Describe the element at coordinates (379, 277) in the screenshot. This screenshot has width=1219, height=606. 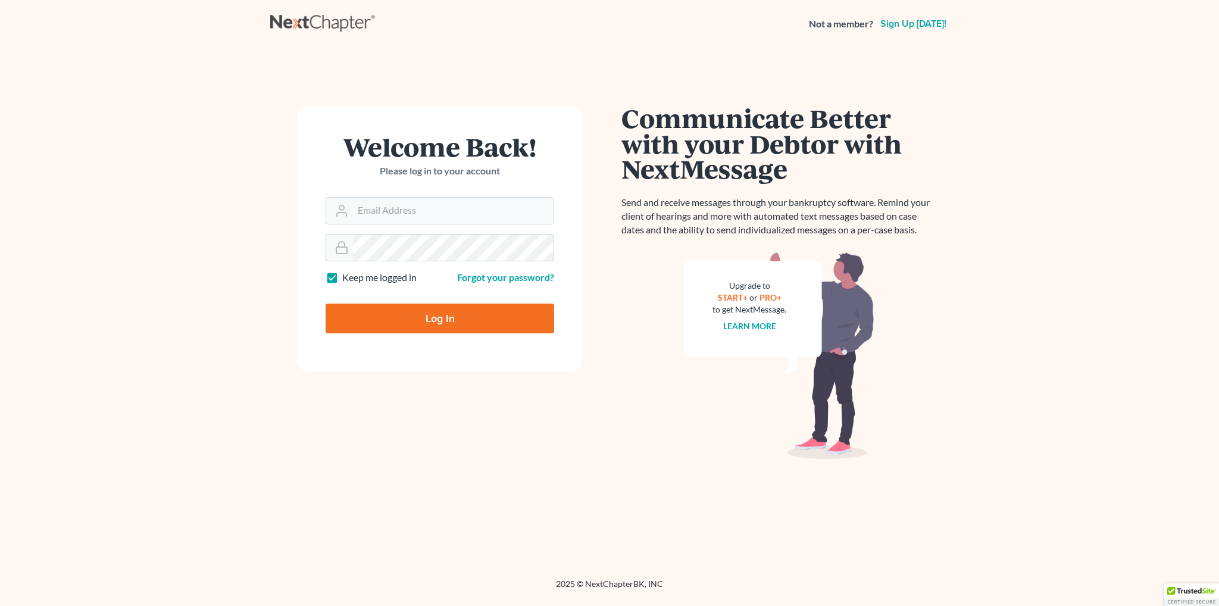
I see `label: Keep me logged in` at that location.